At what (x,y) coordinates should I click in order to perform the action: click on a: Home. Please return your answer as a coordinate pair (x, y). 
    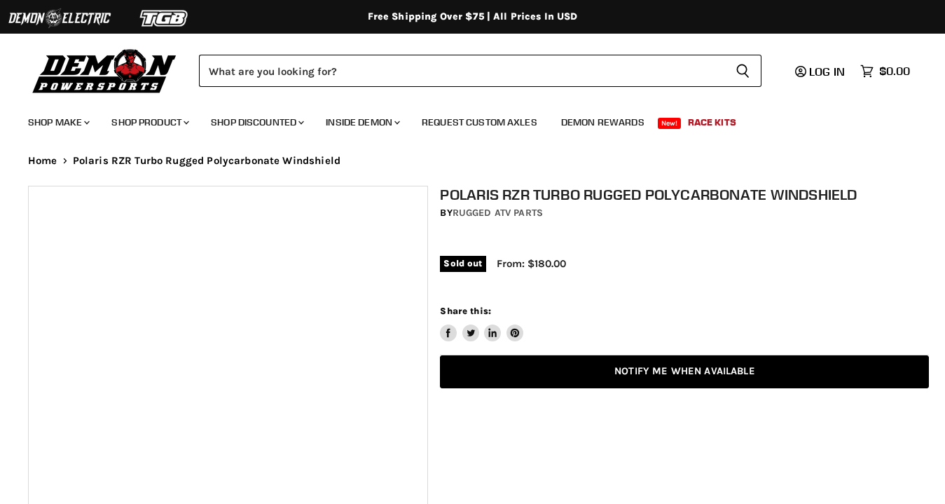
    Looking at the image, I should click on (43, 160).